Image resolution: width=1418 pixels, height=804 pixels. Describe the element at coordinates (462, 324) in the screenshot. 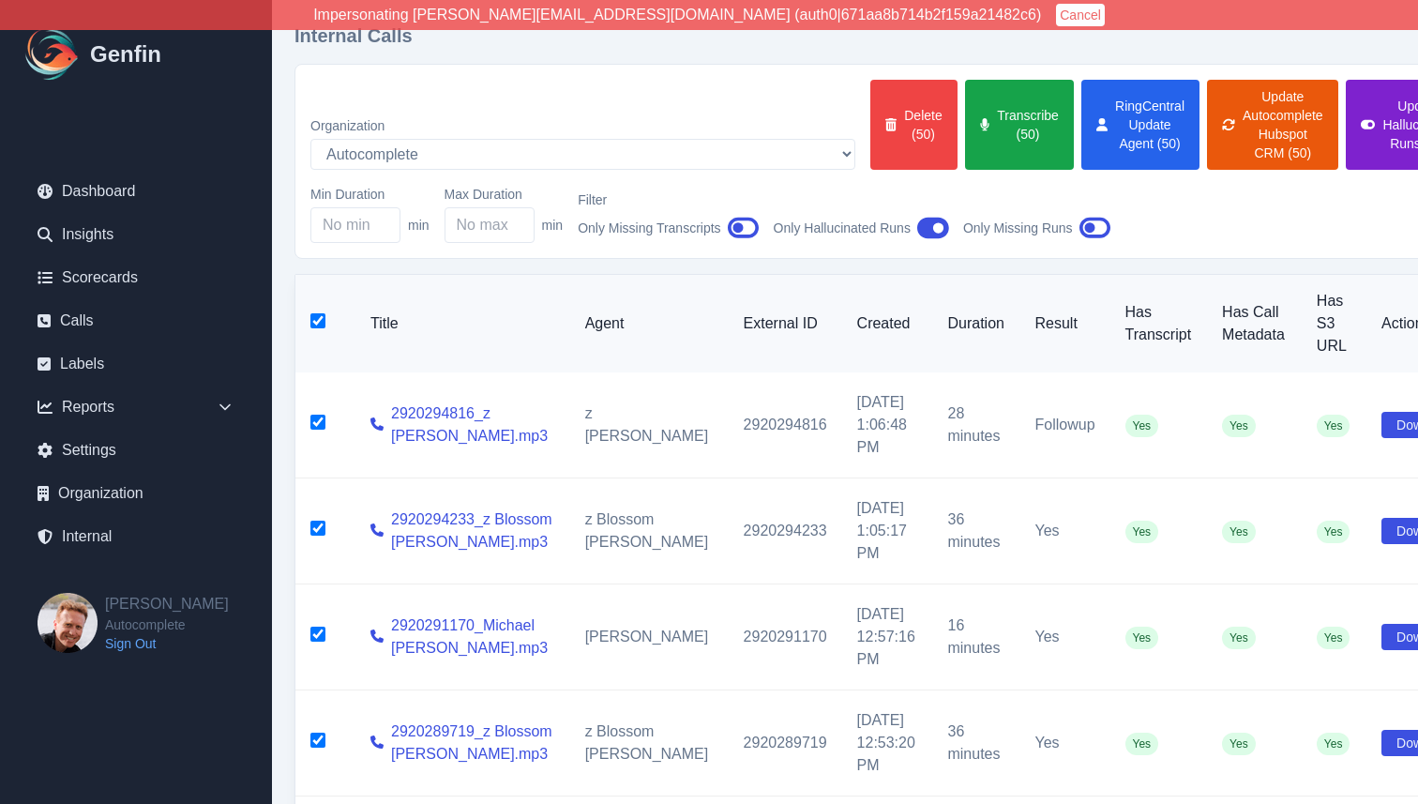

I see `th: Title` at that location.